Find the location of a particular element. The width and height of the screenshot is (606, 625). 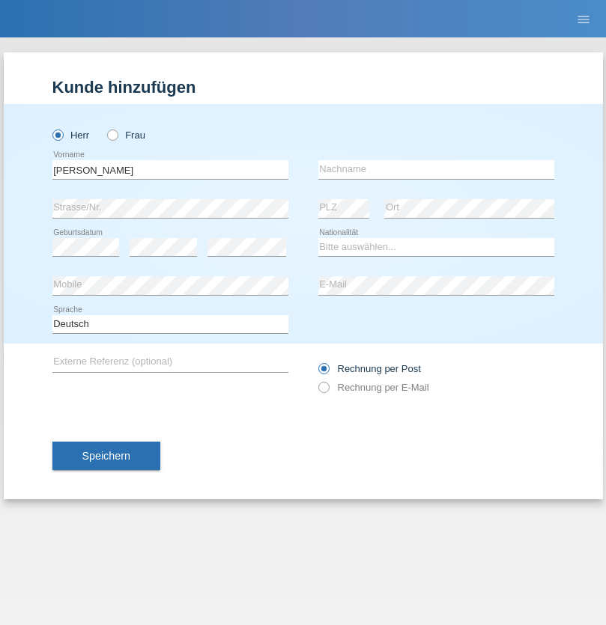

i: menu is located at coordinates (584, 19).